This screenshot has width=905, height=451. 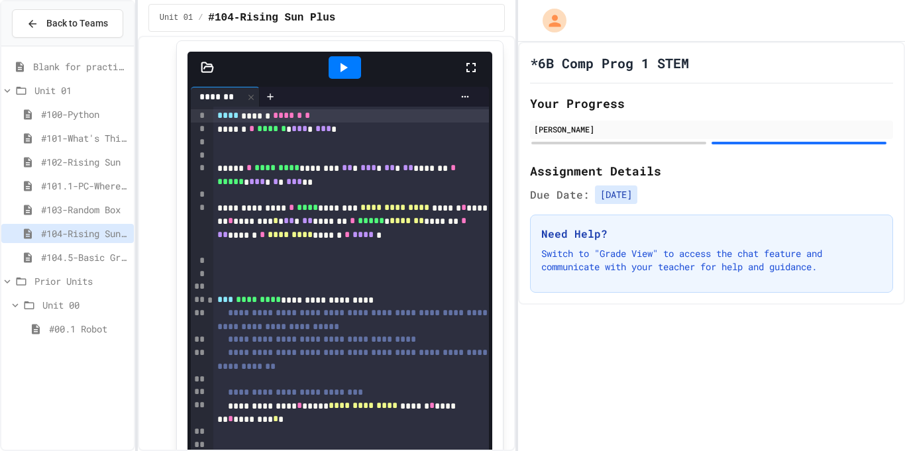 I want to click on h2: Assignment Details, so click(x=711, y=171).